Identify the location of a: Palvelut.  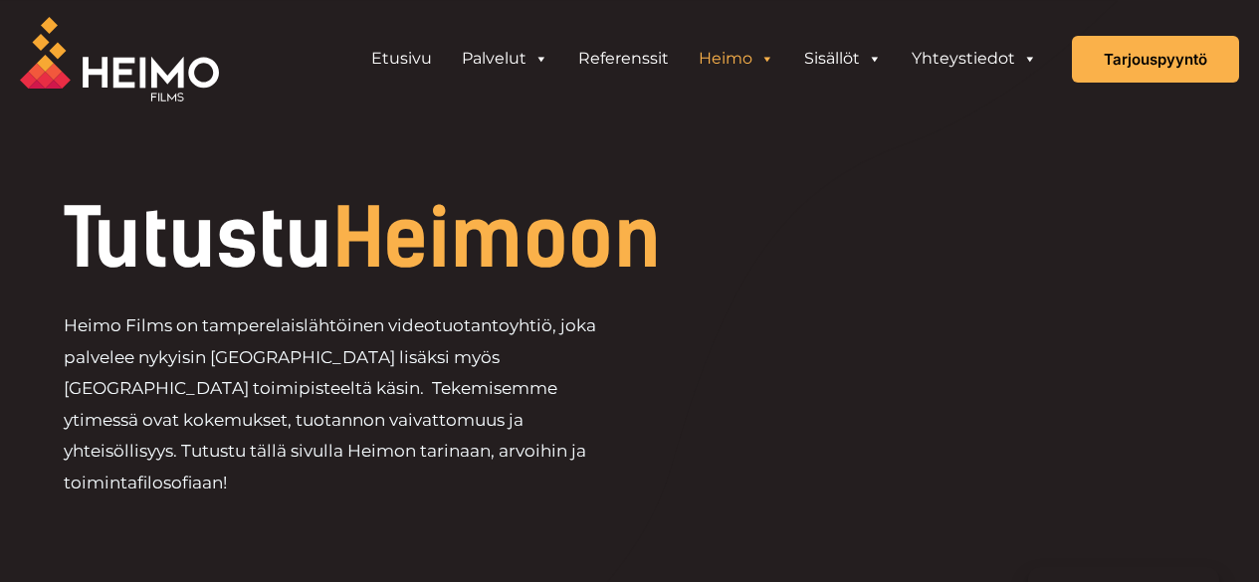
(504, 59).